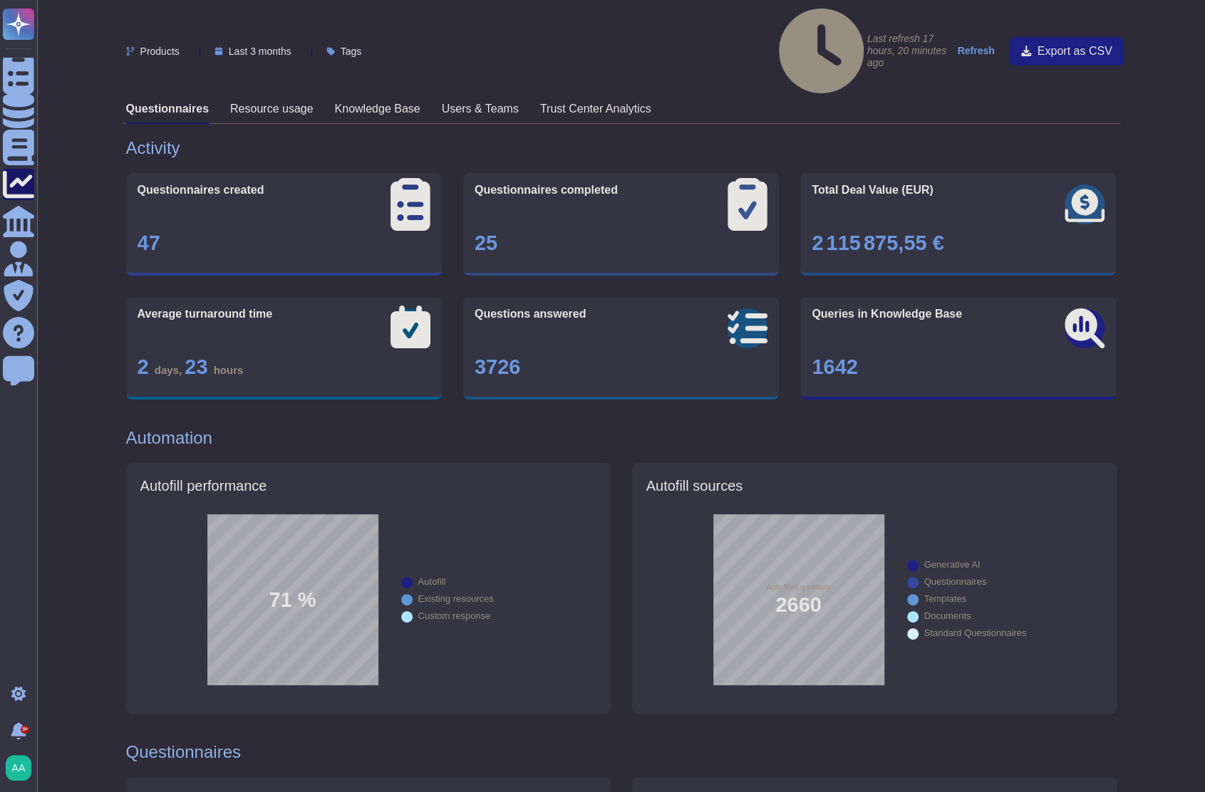  I want to click on h5: Autofill performance, so click(368, 486).